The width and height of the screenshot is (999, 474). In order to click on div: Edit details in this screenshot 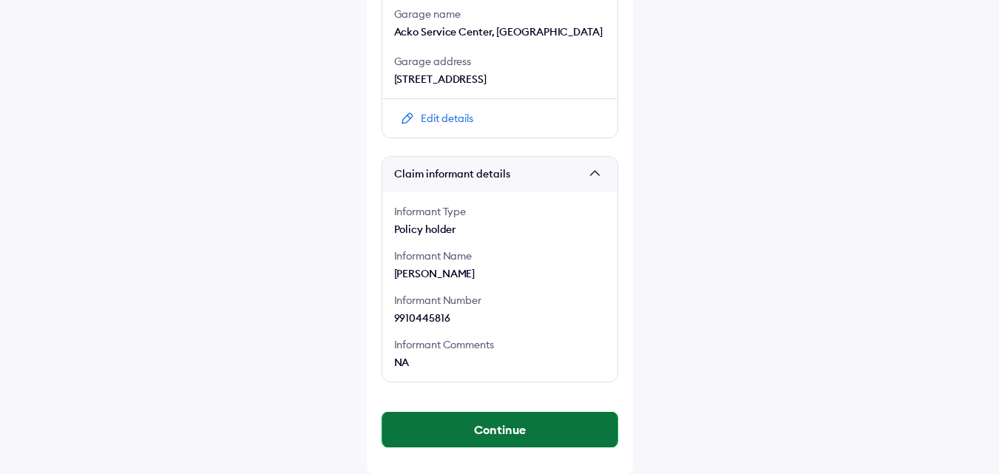, I will do `click(447, 118)`.